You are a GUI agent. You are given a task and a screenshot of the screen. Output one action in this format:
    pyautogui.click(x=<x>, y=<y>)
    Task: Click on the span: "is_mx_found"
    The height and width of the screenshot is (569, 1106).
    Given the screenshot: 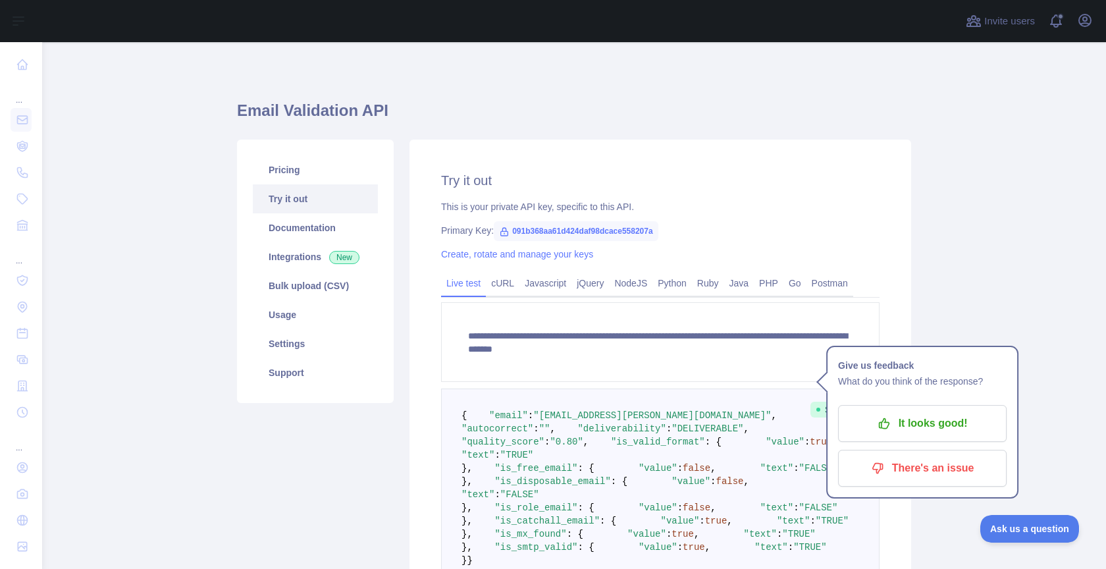 What is the action you would take?
    pyautogui.click(x=530, y=534)
    